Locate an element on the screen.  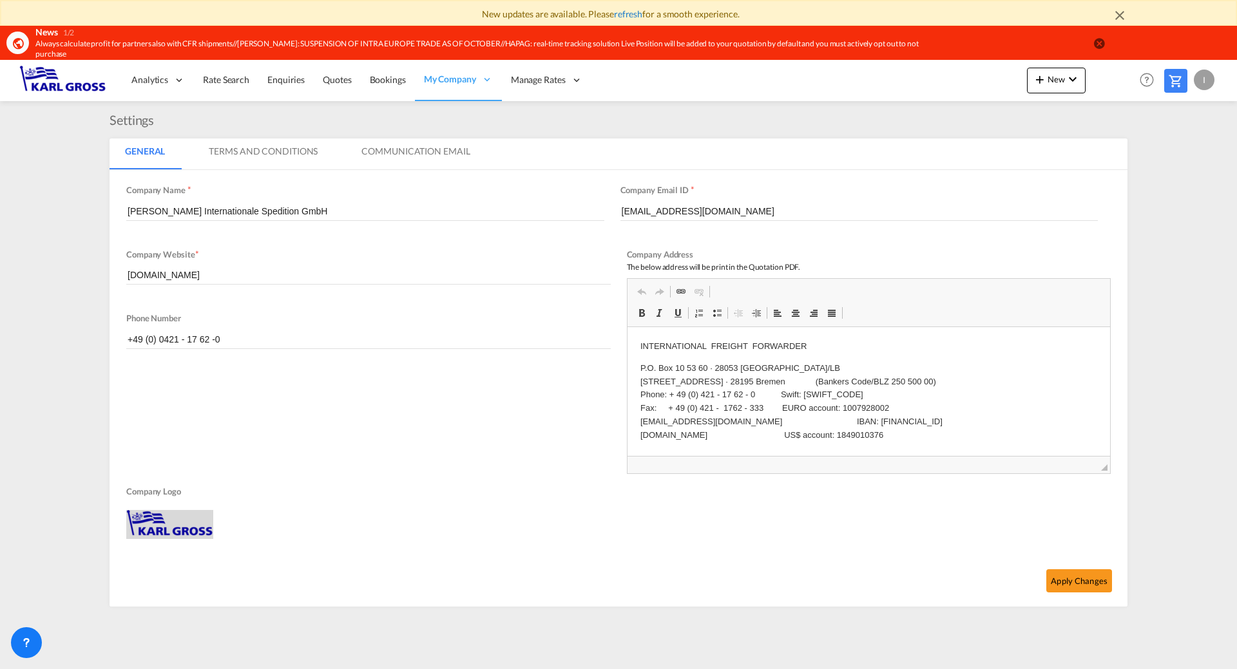
md-pagination-wrapper: Use the left and right arrow keys to navigate between tabs is located at coordinates (303, 154).